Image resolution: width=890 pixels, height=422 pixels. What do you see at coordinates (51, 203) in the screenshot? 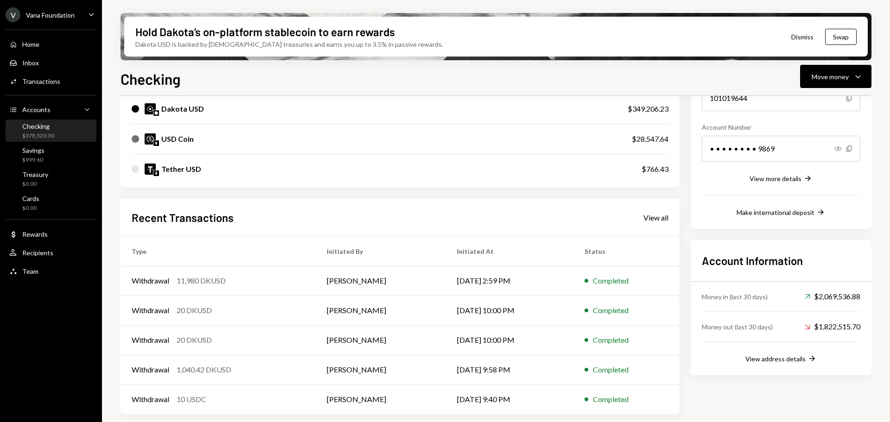
I see `a: Cards$0.00` at bounding box center [51, 203].